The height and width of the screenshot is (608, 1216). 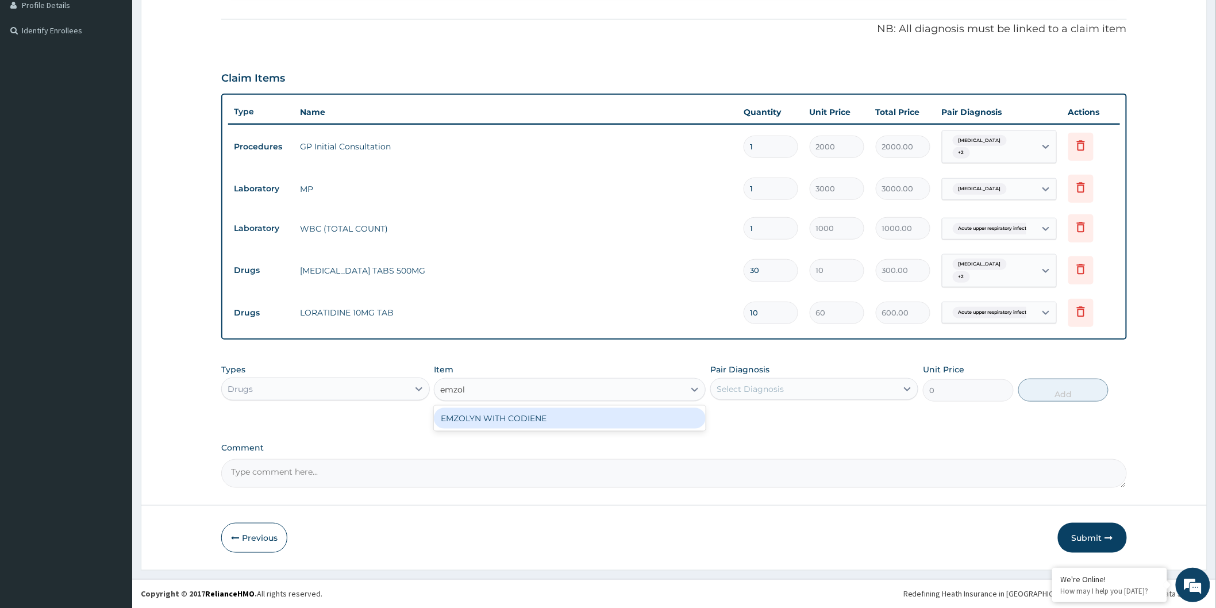 What do you see at coordinates (240, 389) in the screenshot?
I see `div: Drugs` at bounding box center [240, 389].